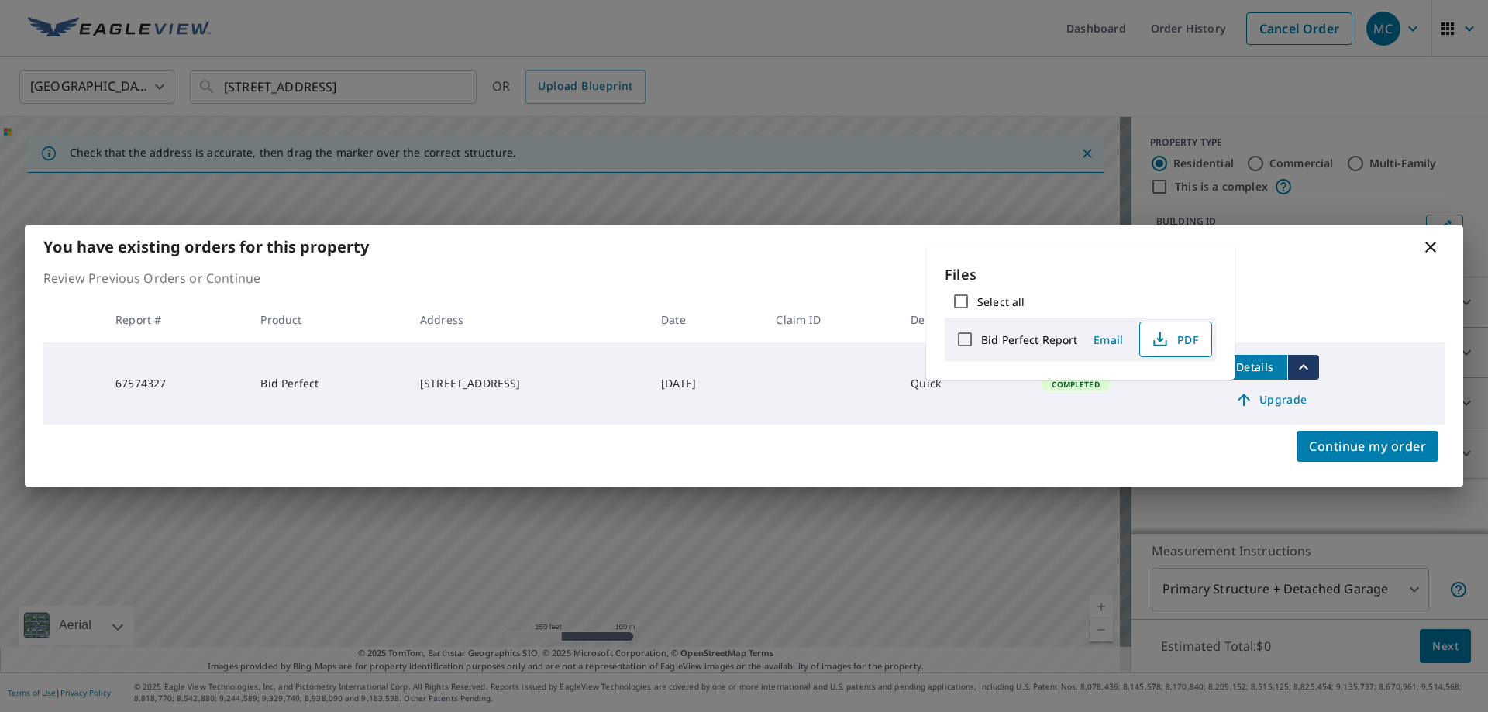  I want to click on th: Date, so click(706, 319).